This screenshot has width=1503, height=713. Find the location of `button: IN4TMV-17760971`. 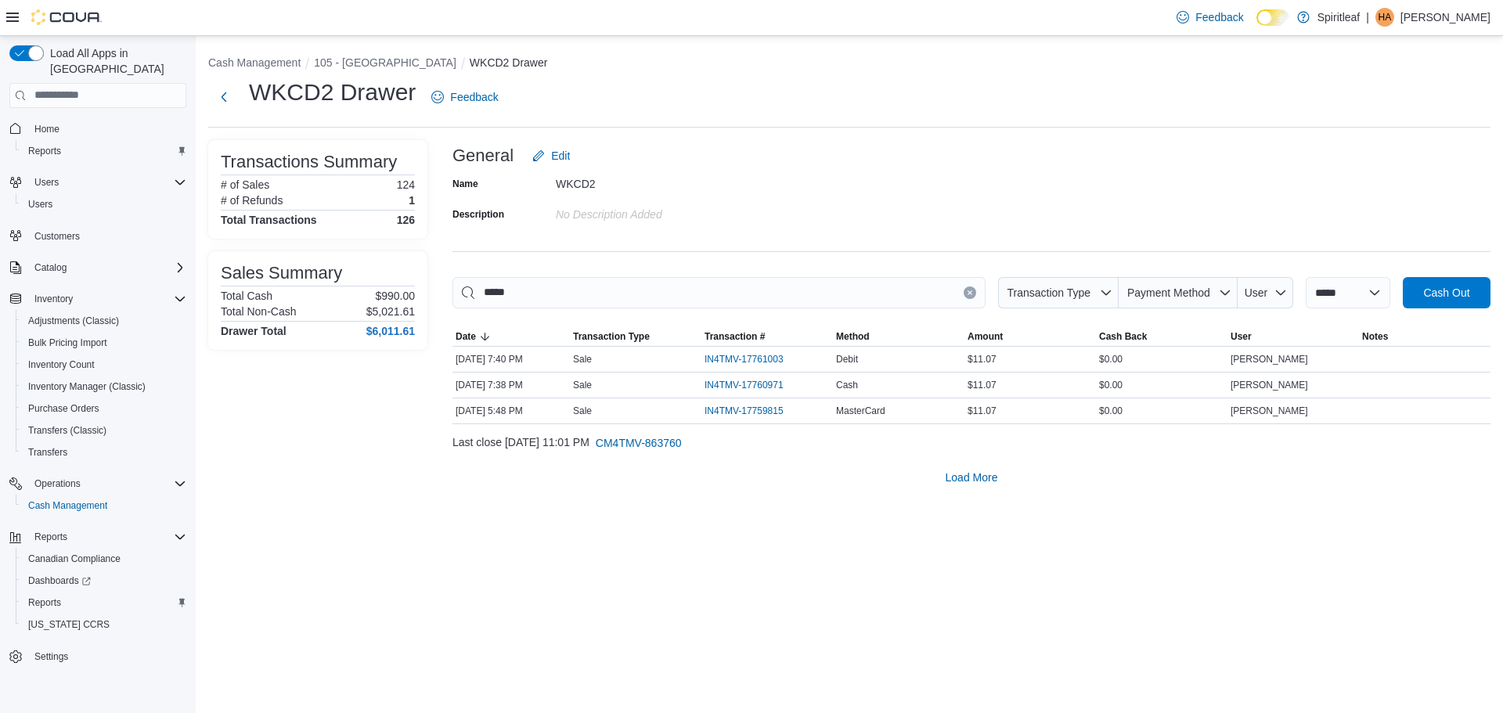

button: IN4TMV-17760971 is located at coordinates (751, 385).